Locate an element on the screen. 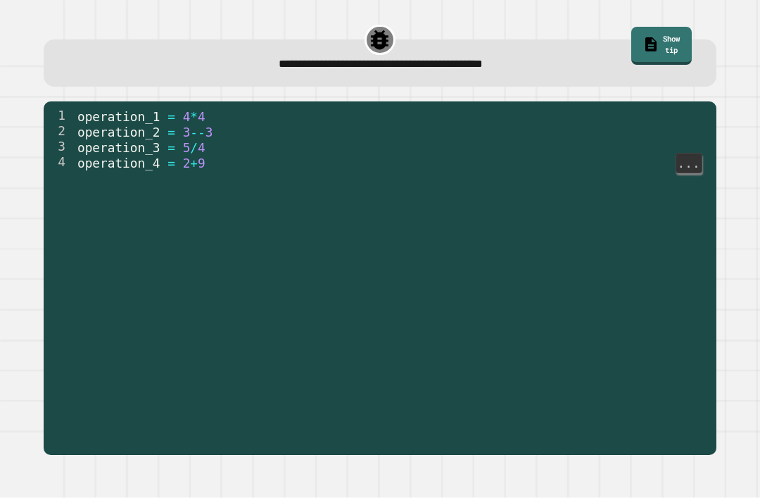  div: 1 is located at coordinates (59, 116).